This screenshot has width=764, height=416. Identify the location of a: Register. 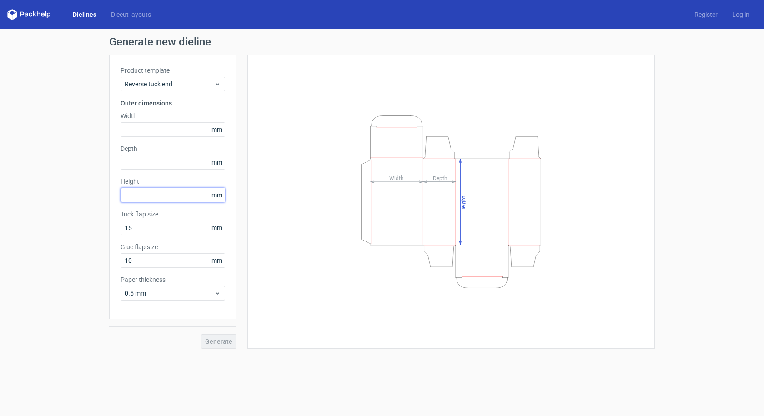
(705, 15).